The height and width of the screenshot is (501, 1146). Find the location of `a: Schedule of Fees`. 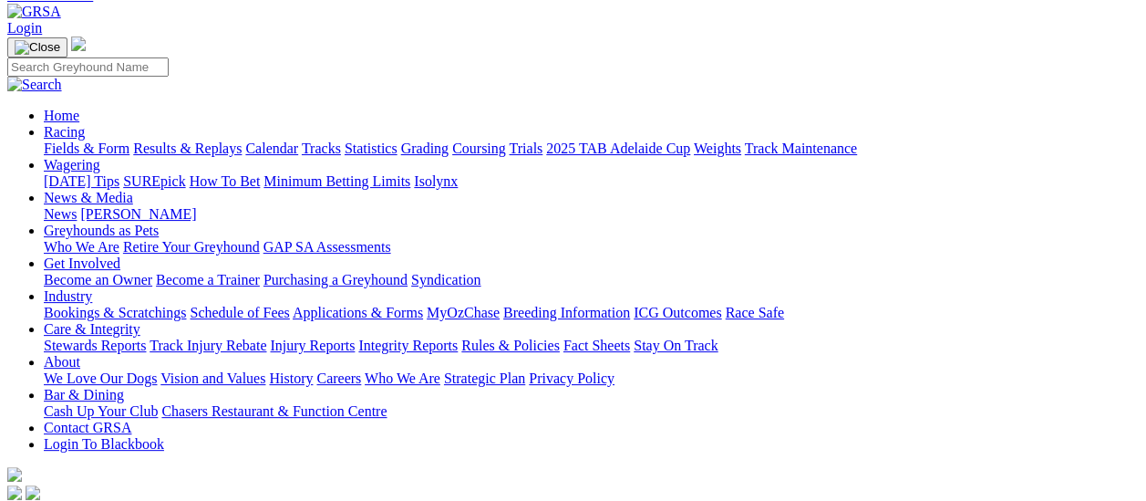

a: Schedule of Fees is located at coordinates (239, 312).